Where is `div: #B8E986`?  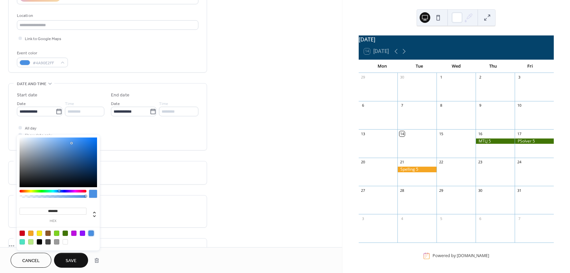
div: #B8E986 is located at coordinates (31, 242).